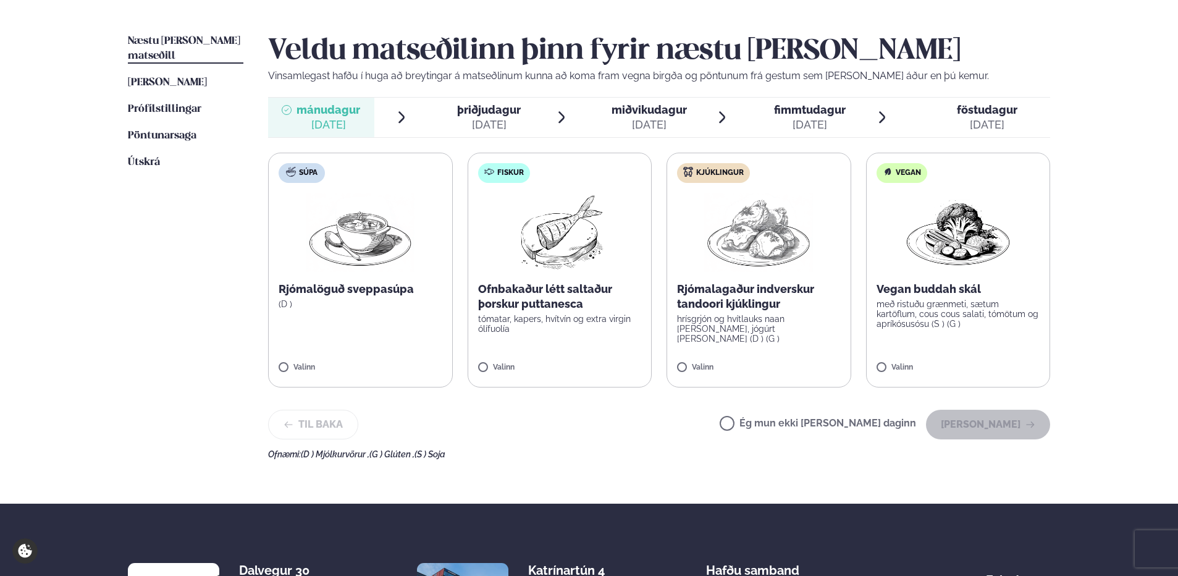  Describe the element at coordinates (958, 314) in the screenshot. I see `p: með ristuðu grænmeti, sætum kartöflum, cous cous salati, tómötum og apríkósusósu (S ) (G )` at that location.